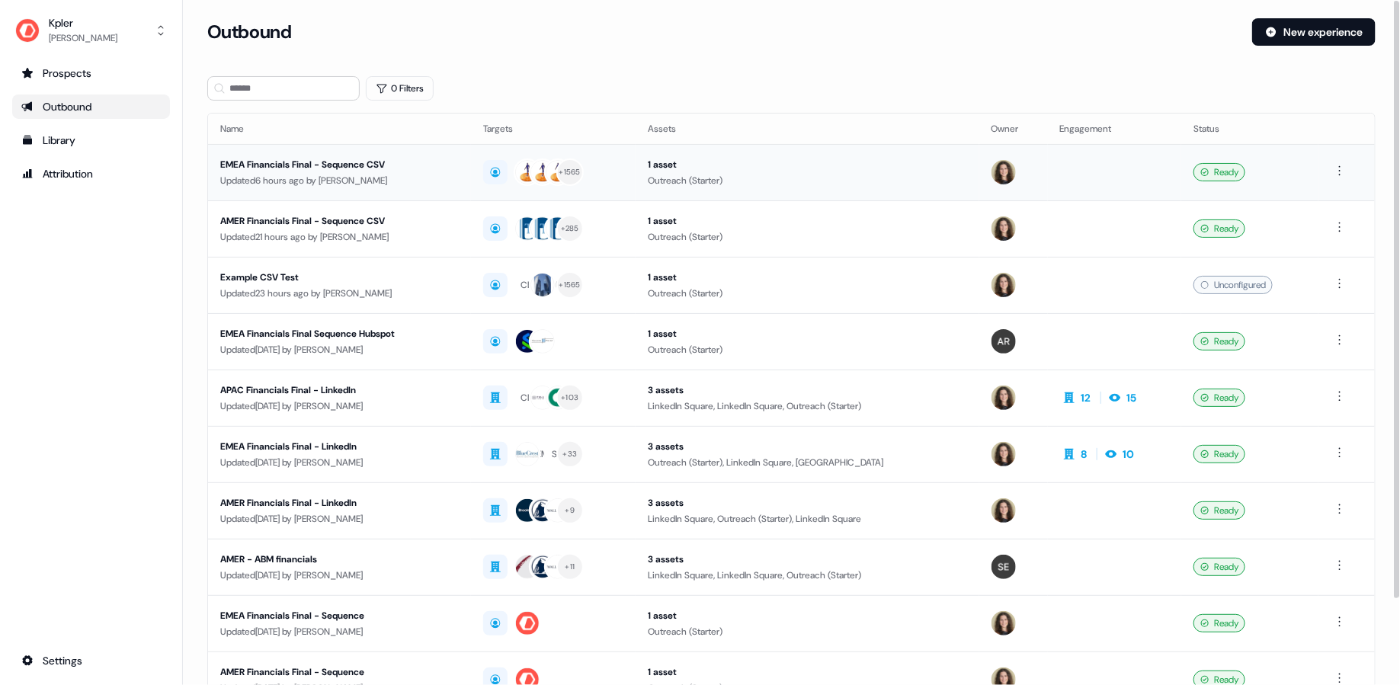  Describe the element at coordinates (569, 398) in the screenshot. I see `div: + 103` at that location.